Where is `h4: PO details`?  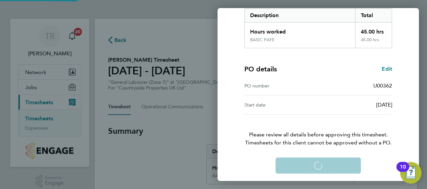 h4: PO details is located at coordinates (260, 69).